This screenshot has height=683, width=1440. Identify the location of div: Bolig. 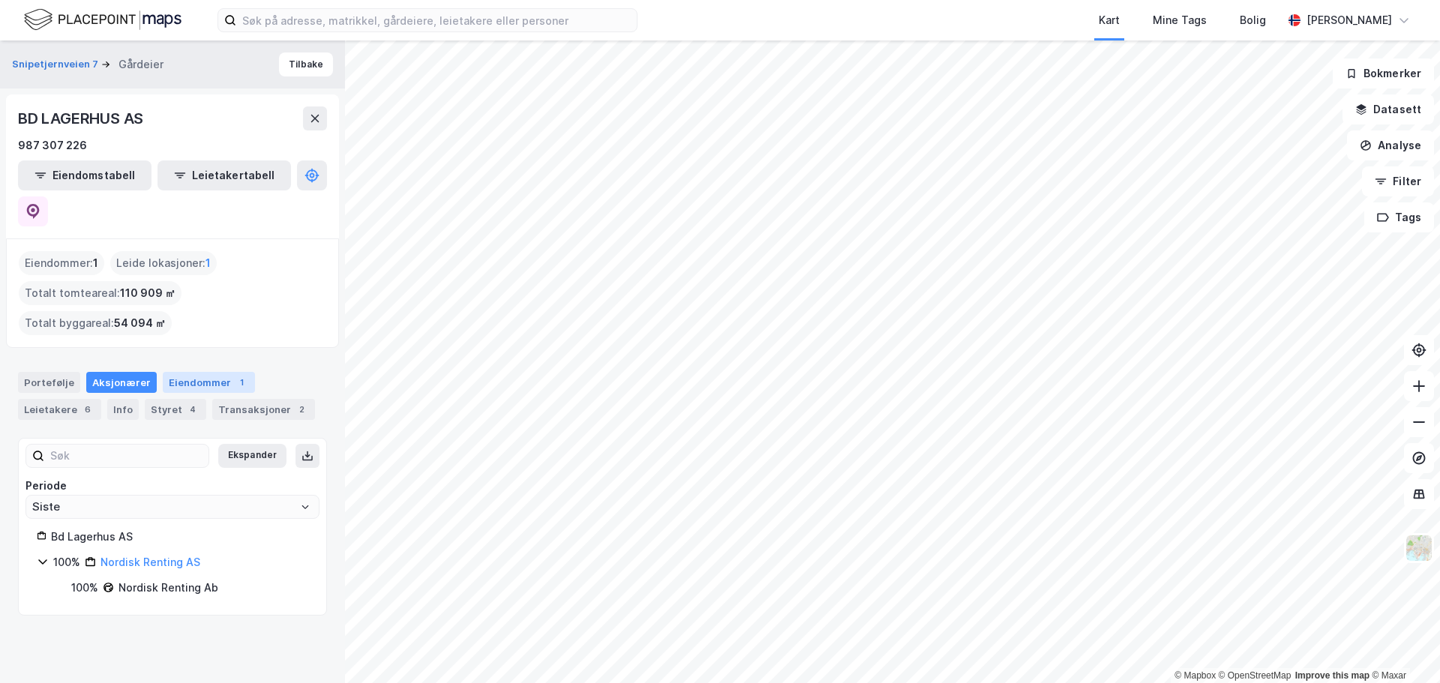
(1253, 20).